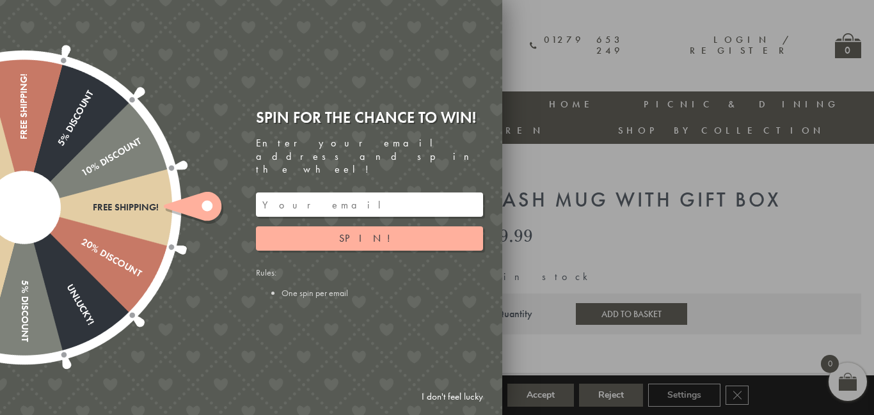 This screenshot has height=415, width=874. Describe the element at coordinates (58, 265) in the screenshot. I see `div: Unlucky!` at that location.